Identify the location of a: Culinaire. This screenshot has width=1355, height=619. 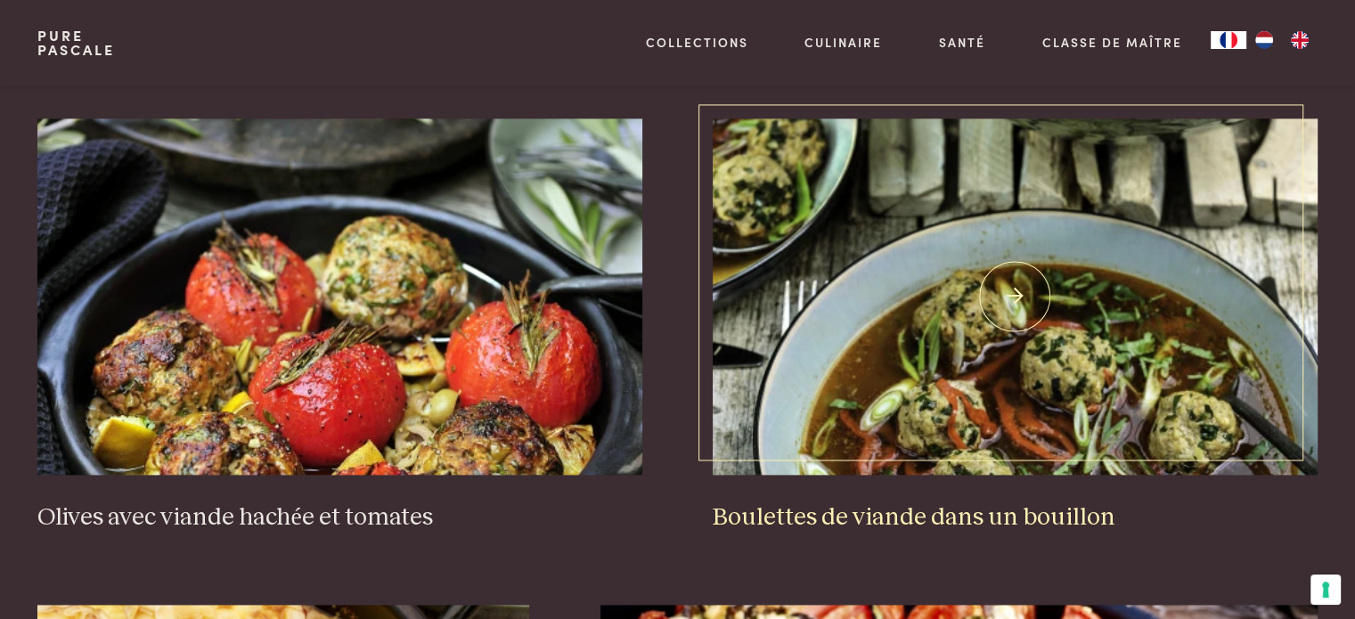
(843, 42).